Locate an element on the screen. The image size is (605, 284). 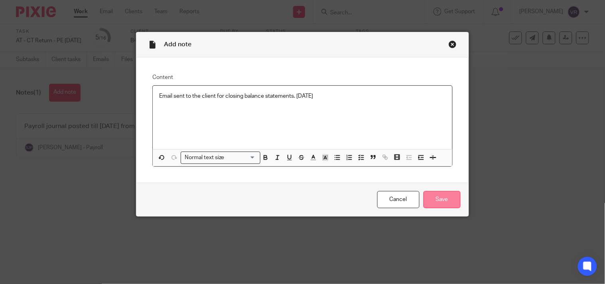
div: Close this dialog window is located at coordinates (453, 44).